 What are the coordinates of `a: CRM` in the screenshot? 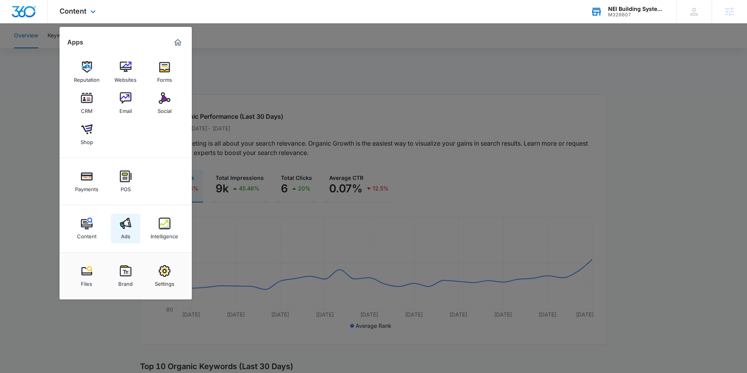 It's located at (87, 103).